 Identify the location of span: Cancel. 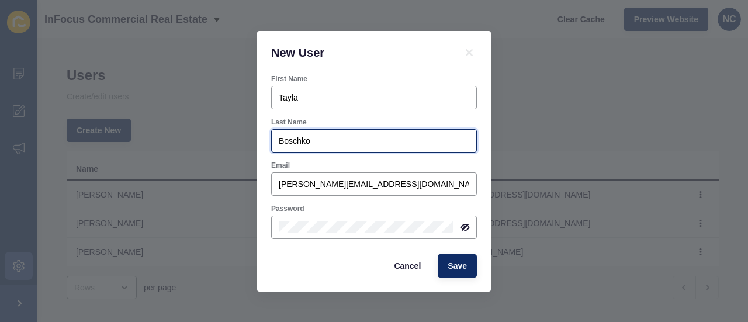
(407, 266).